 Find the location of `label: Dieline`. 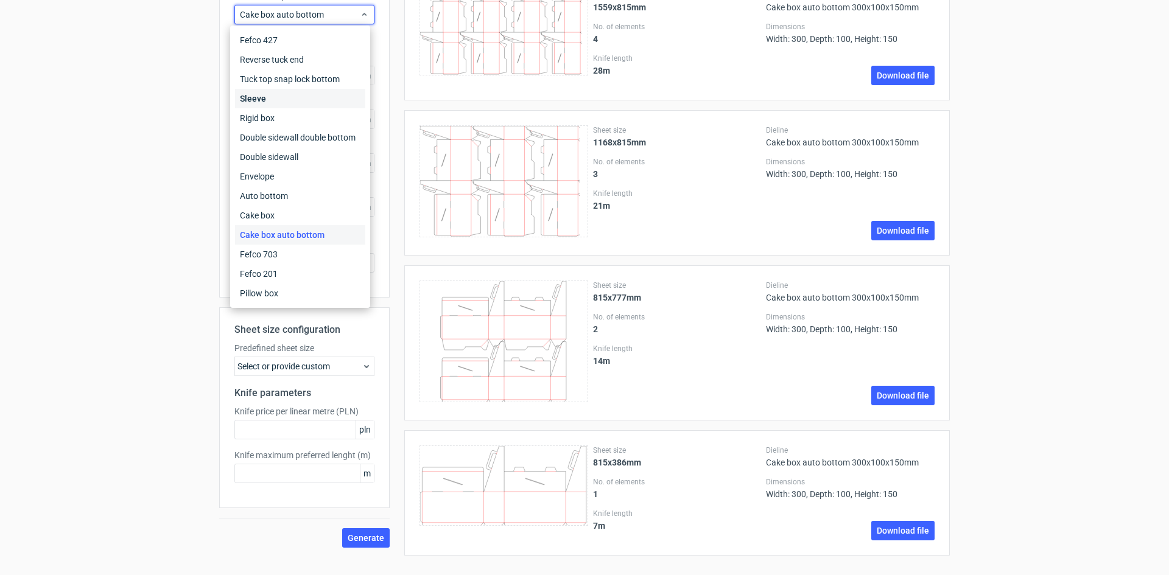

label: Dieline is located at coordinates (850, 285).